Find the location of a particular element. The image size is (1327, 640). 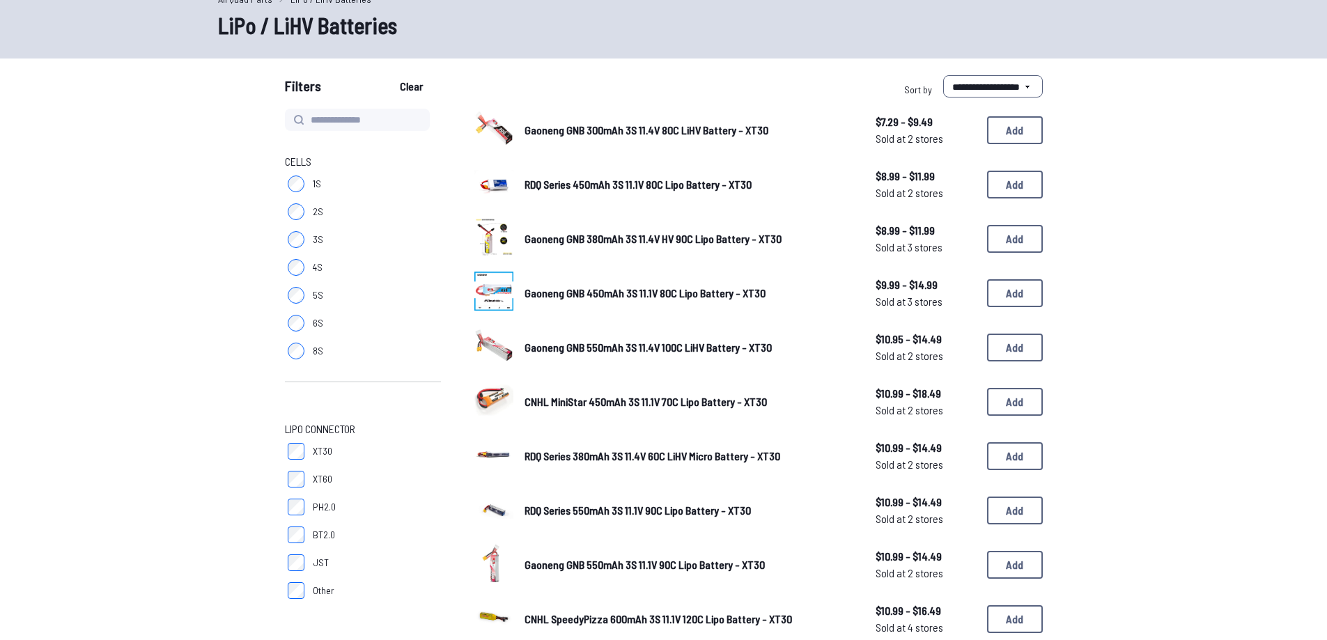

button: Clear is located at coordinates (411, 86).